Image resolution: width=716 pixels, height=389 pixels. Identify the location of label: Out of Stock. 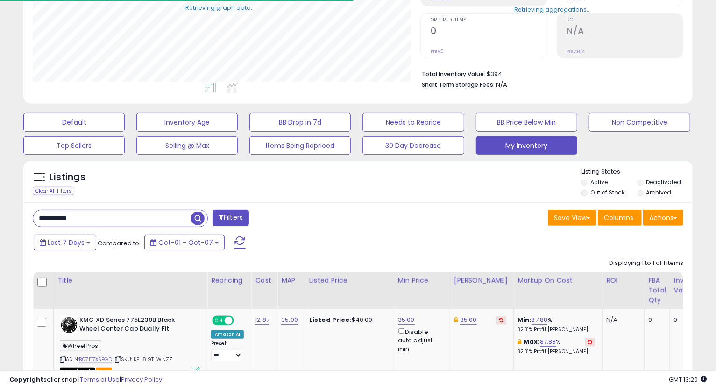
(607, 192).